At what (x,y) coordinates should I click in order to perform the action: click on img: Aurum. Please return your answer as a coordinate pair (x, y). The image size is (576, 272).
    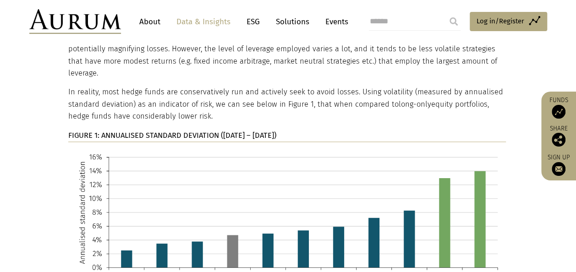
    Looking at the image, I should click on (75, 22).